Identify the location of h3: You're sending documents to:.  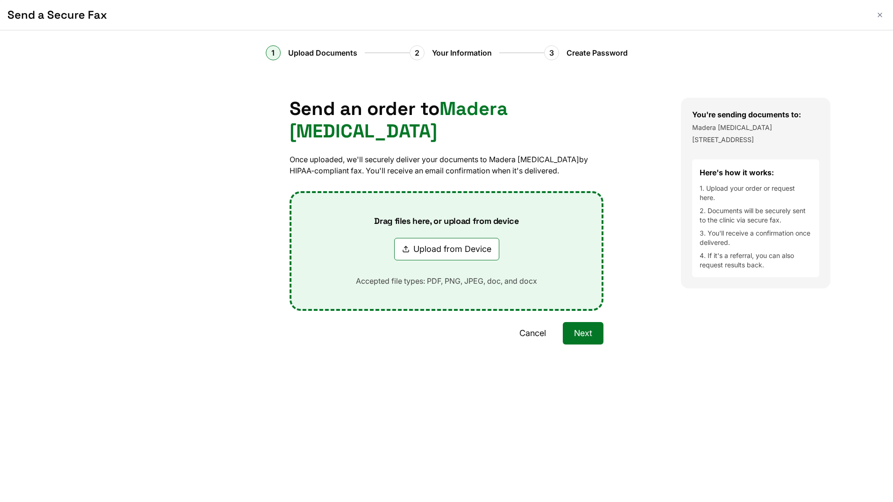
(756, 114).